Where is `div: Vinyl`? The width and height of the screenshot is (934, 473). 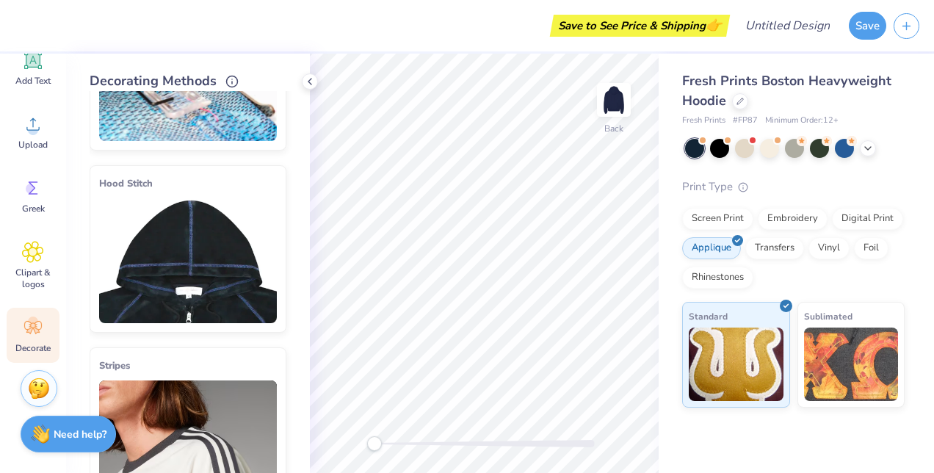
div: Vinyl is located at coordinates (829, 248).